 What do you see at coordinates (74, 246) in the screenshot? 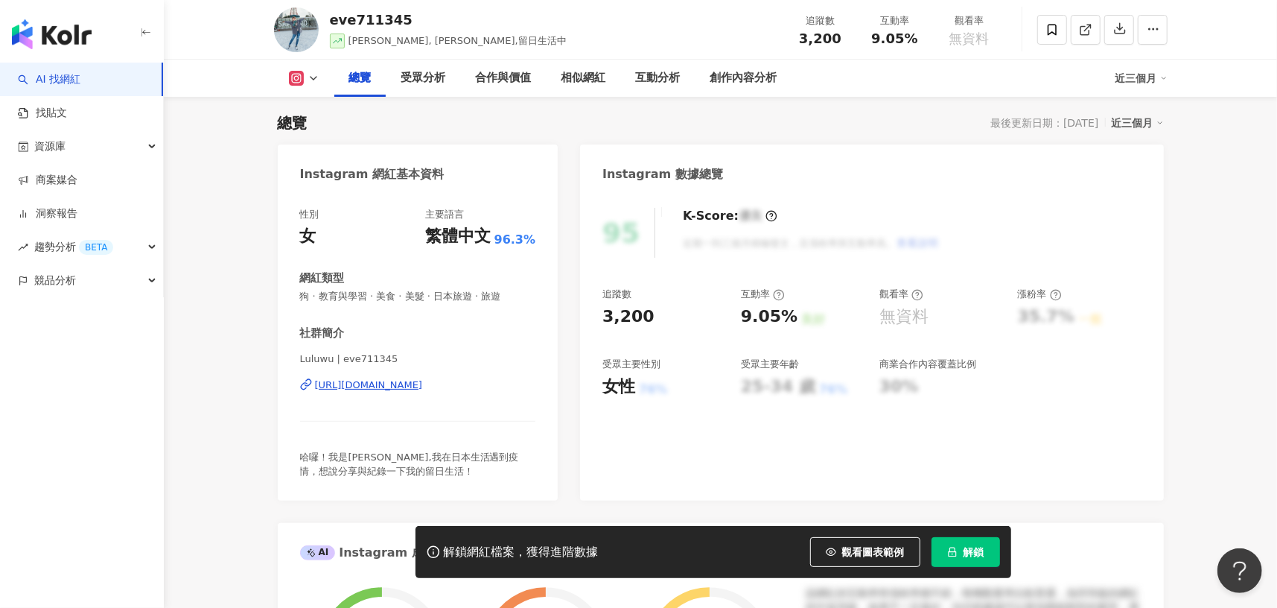
I see `span: 趨勢分析` at bounding box center [74, 246].